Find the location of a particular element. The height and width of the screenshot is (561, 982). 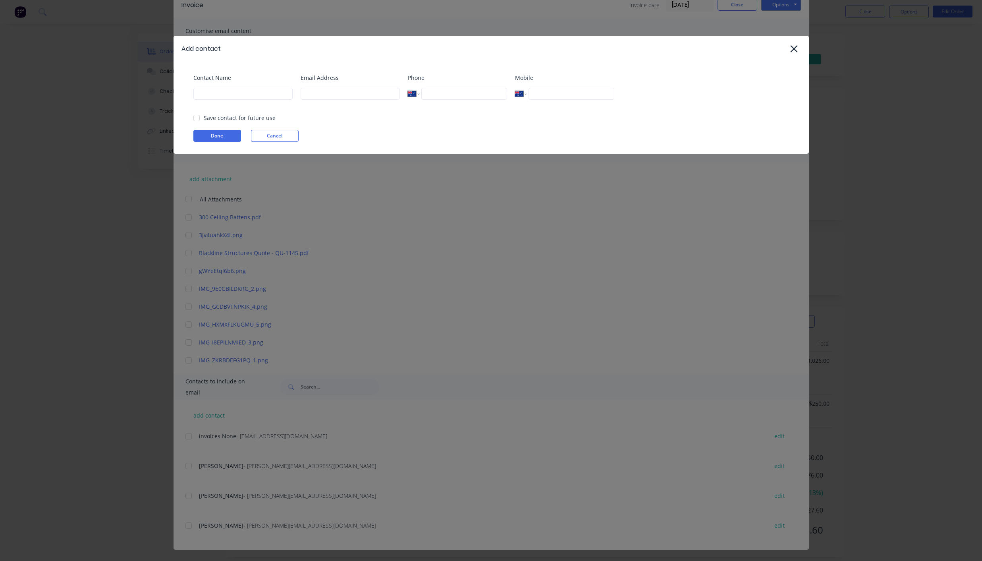

button: Done is located at coordinates (217, 136).